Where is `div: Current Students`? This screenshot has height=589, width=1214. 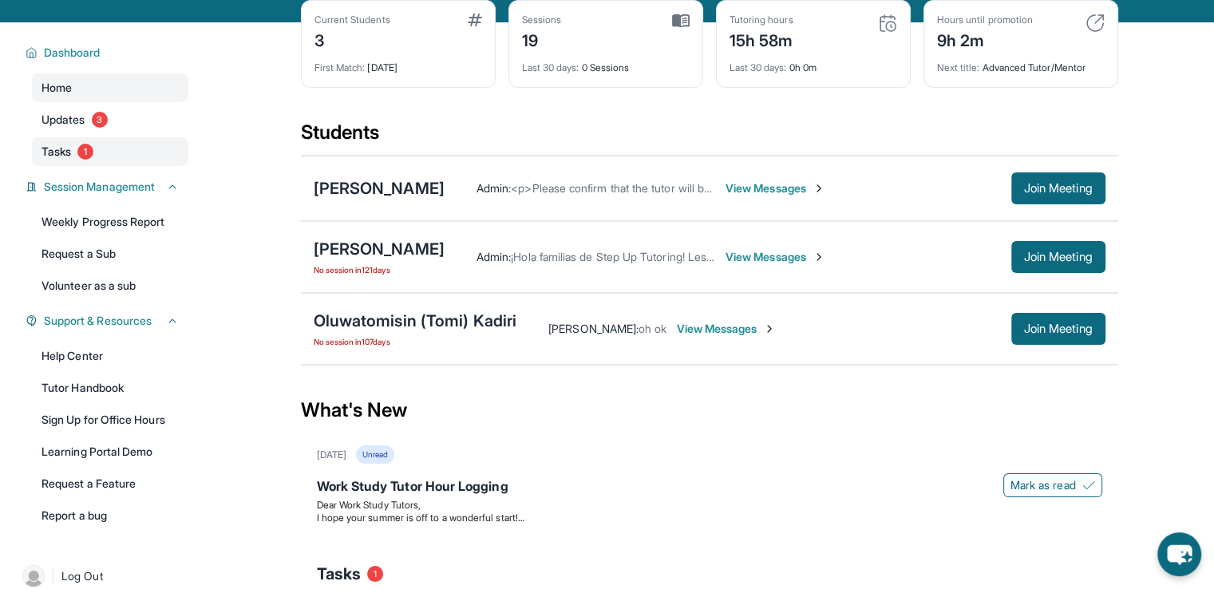 div: Current Students is located at coordinates (352, 20).